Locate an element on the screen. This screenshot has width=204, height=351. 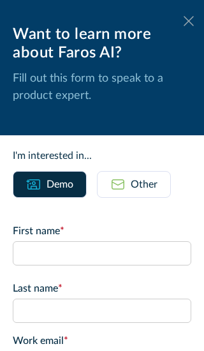
div: Demo is located at coordinates (60, 185).